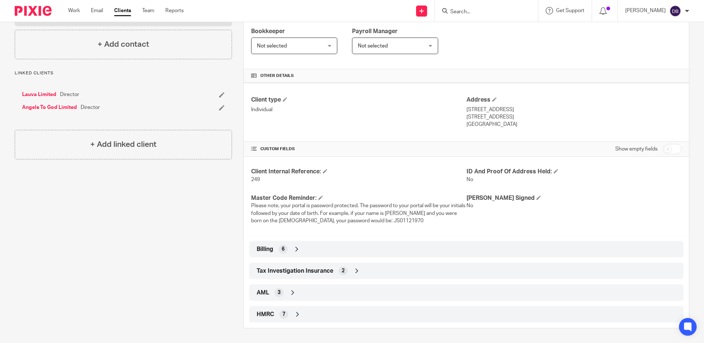 This screenshot has width=704, height=343. I want to click on h4: ID And Proof Of Address Held:, so click(574, 172).